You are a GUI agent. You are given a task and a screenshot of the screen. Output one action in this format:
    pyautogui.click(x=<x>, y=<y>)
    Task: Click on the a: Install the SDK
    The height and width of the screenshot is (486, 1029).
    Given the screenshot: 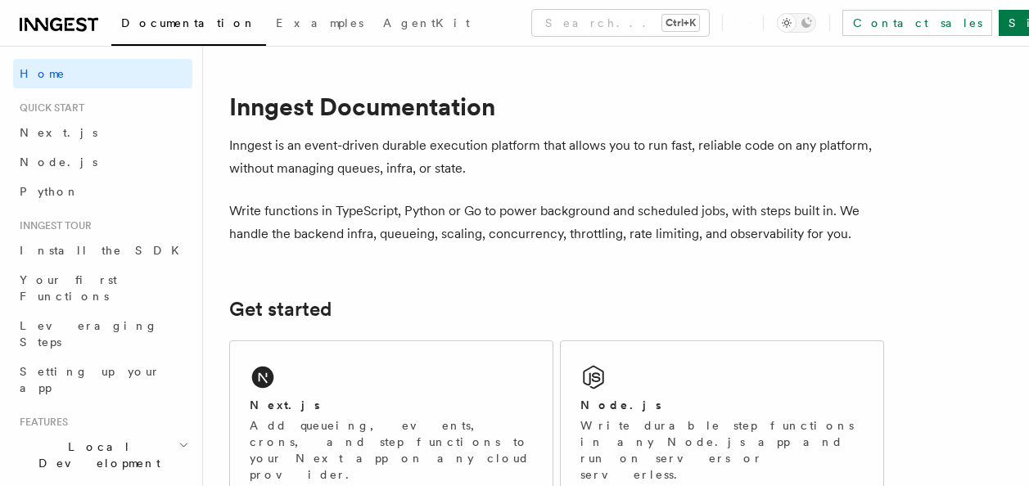 What is the action you would take?
    pyautogui.click(x=102, y=250)
    